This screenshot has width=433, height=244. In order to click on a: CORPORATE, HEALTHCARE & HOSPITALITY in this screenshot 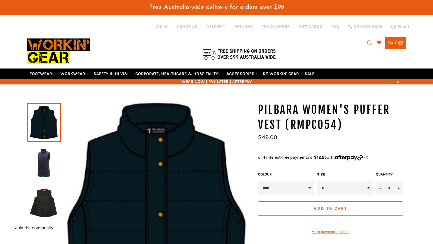, I will do `click(178, 74)`.